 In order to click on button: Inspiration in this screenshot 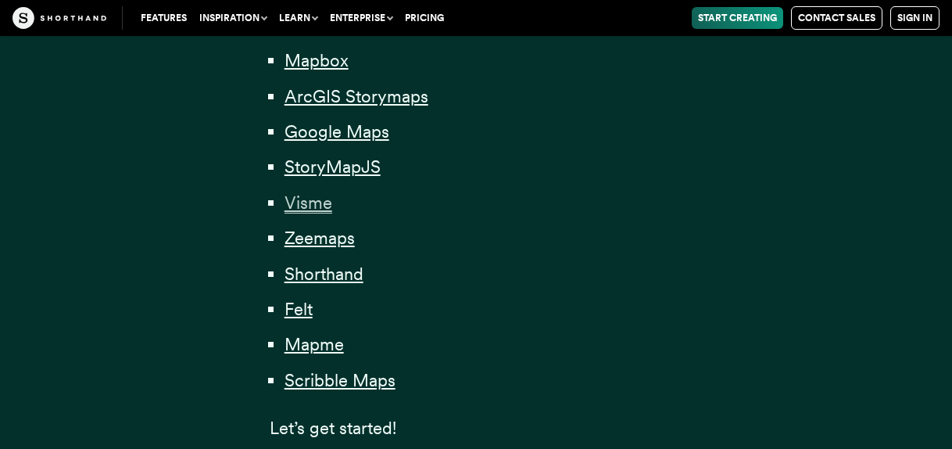, I will do `click(233, 18)`.